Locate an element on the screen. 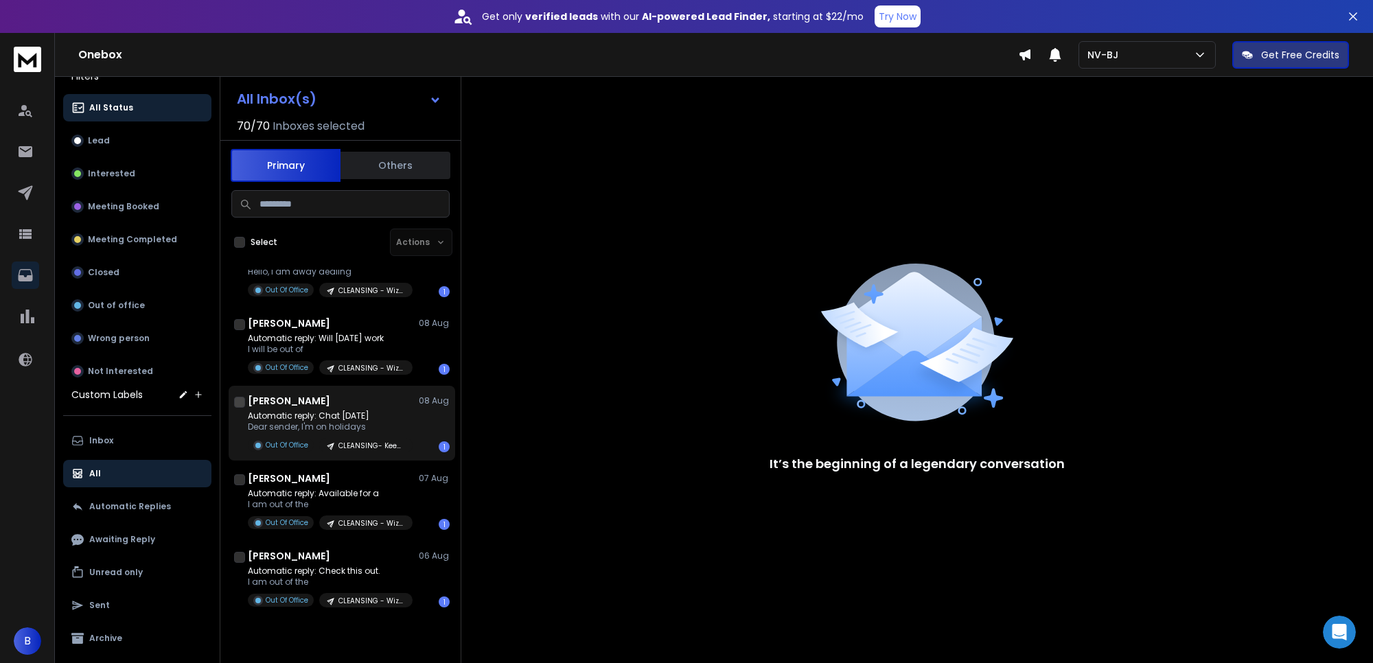 The height and width of the screenshot is (663, 1373). span: 70 / 70 is located at coordinates (253, 126).